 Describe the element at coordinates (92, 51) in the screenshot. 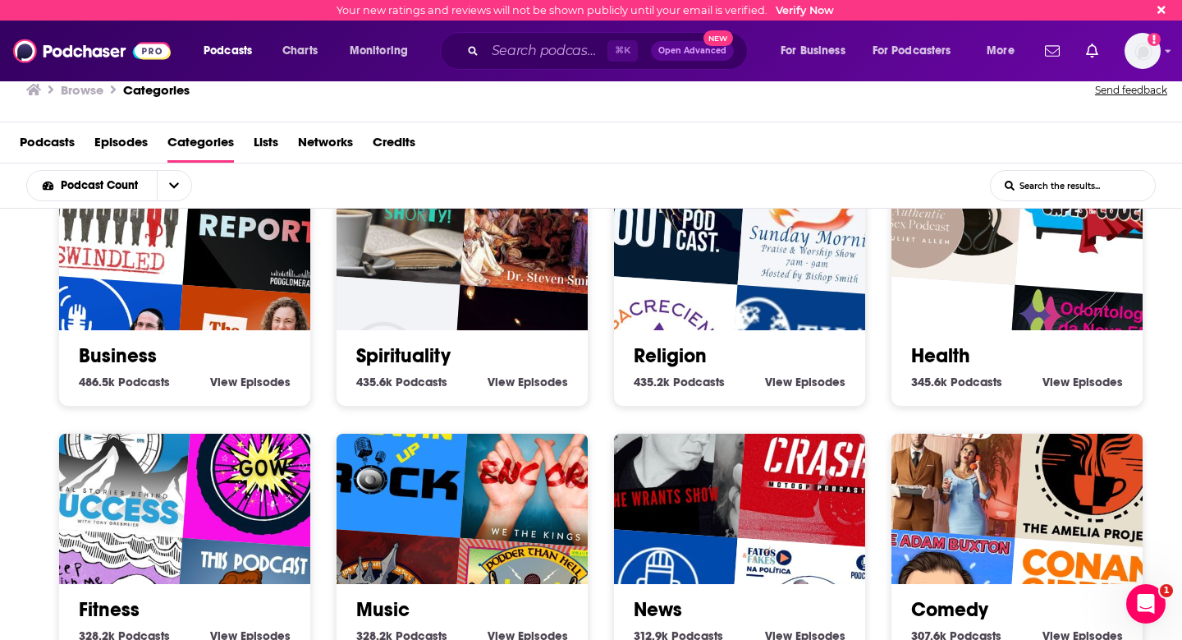

I see `img: Podchaser - Follow, Share and Rate Podcasts` at that location.